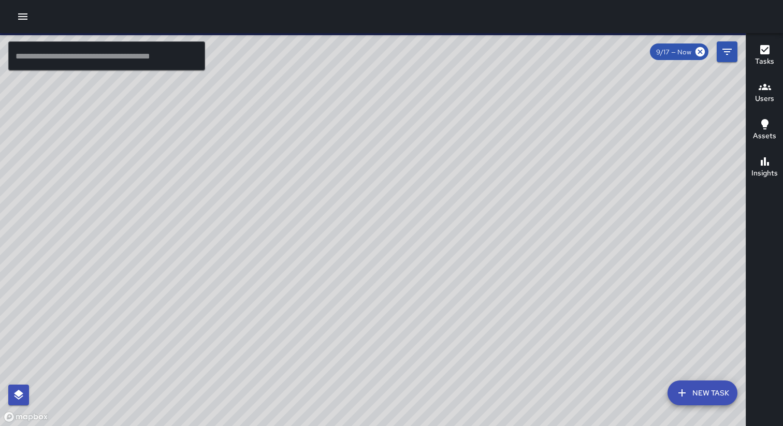 The width and height of the screenshot is (783, 426). Describe the element at coordinates (764, 62) in the screenshot. I see `h6: Tasks` at that location.